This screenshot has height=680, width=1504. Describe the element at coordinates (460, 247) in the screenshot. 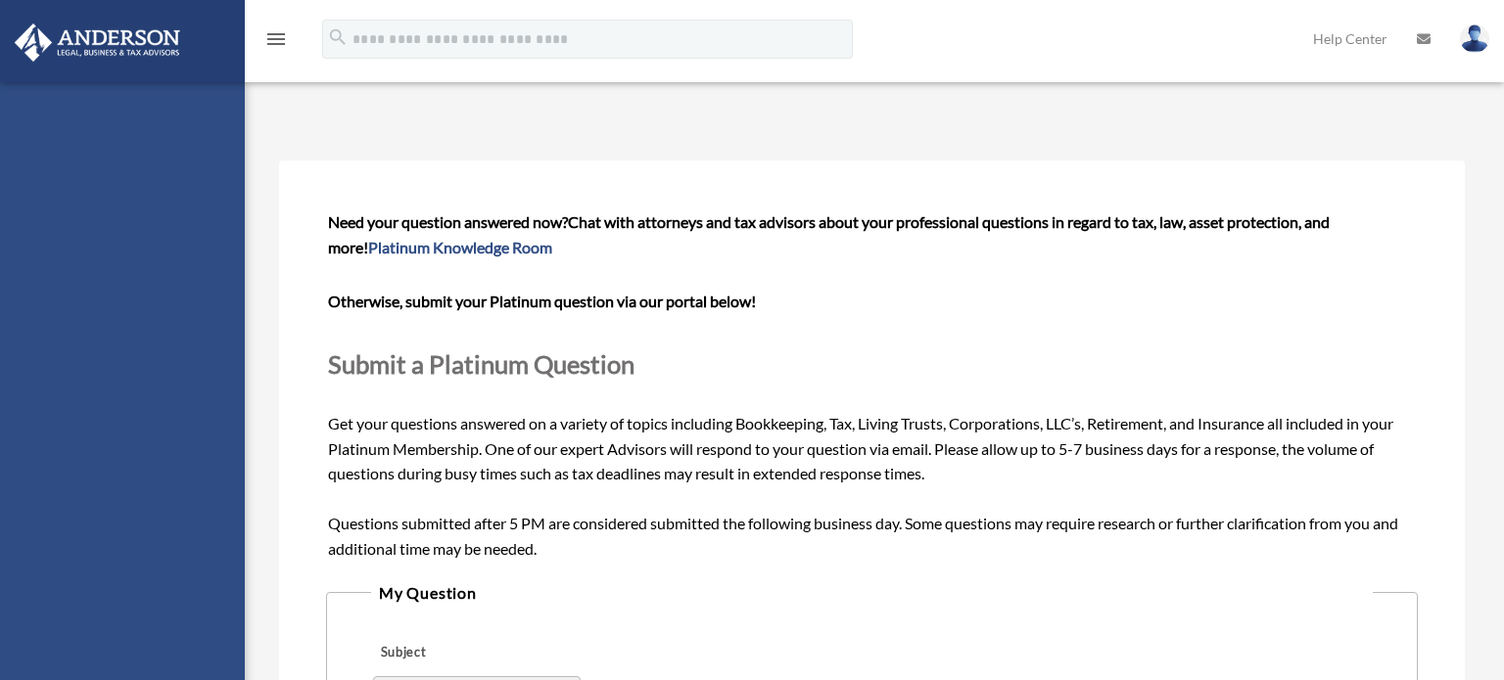

I see `a: Platinum Knowledge Room` at that location.